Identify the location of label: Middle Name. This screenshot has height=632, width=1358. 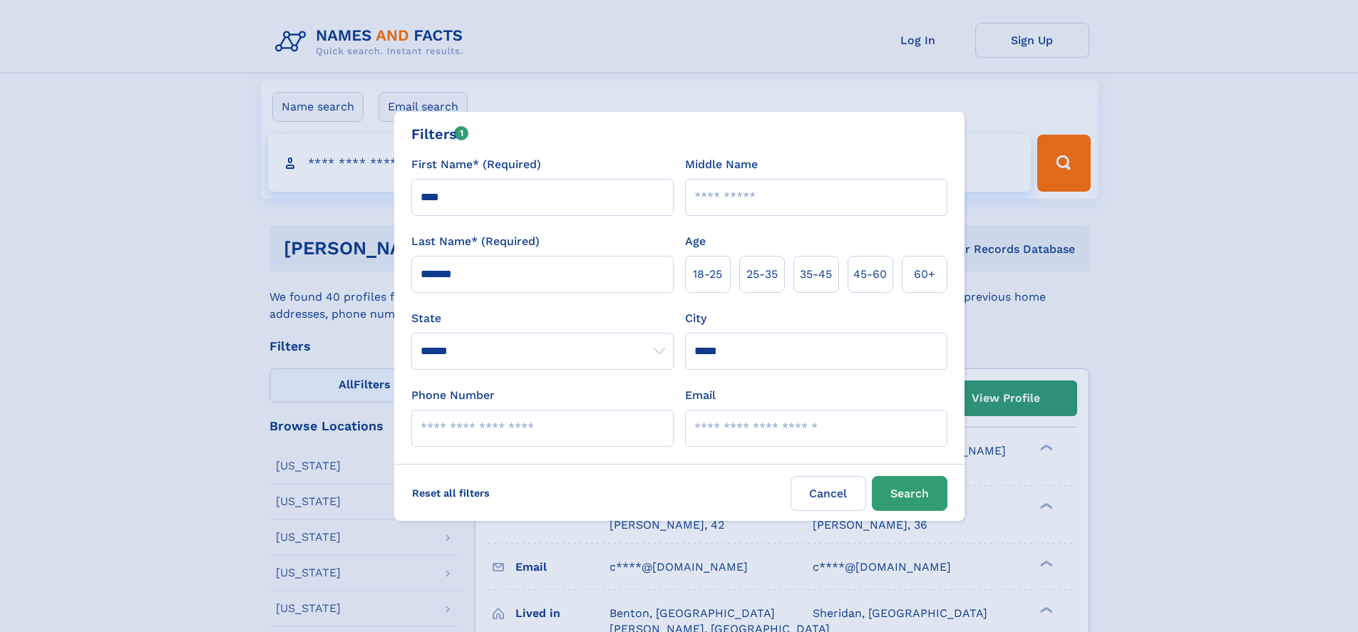
(721, 165).